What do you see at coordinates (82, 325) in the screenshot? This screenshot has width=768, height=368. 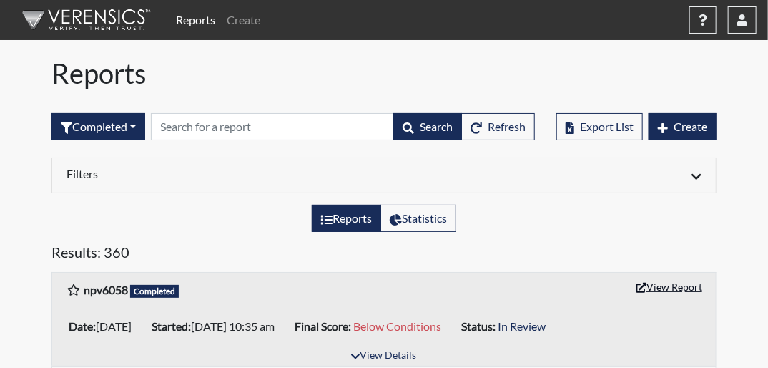 I see `b: Date:` at bounding box center [82, 325].